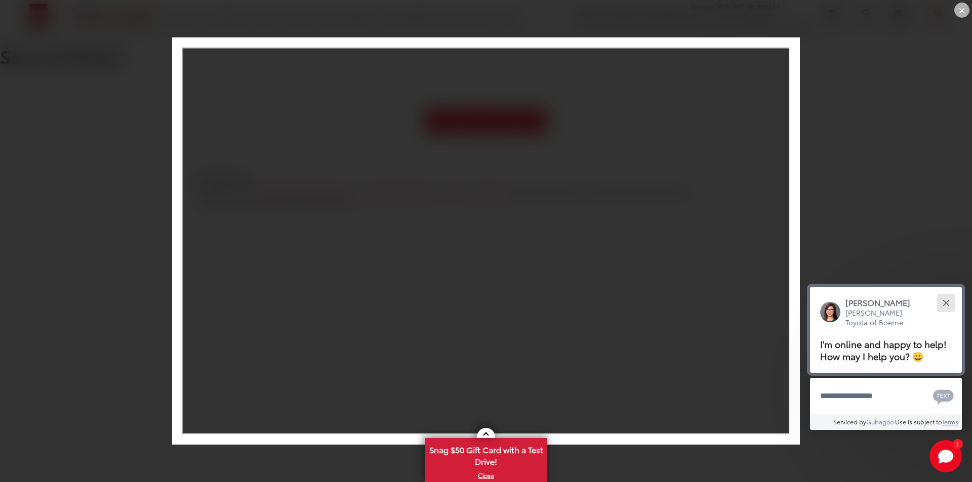 The width and height of the screenshot is (972, 482). Describe the element at coordinates (950, 422) in the screenshot. I see `a: Terms` at that location.